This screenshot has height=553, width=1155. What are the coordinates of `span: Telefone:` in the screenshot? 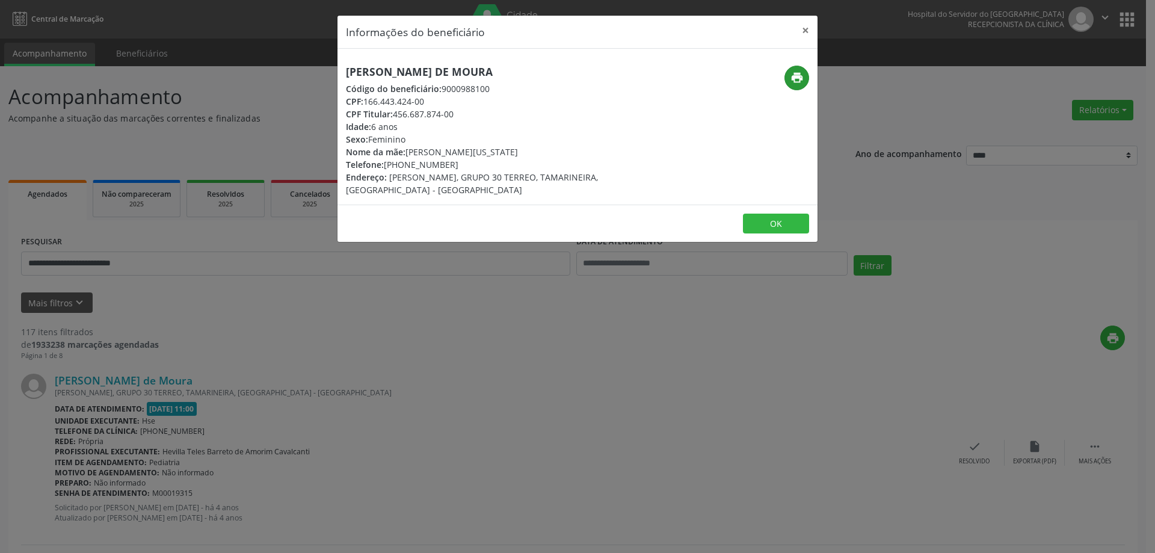 It's located at (365, 164).